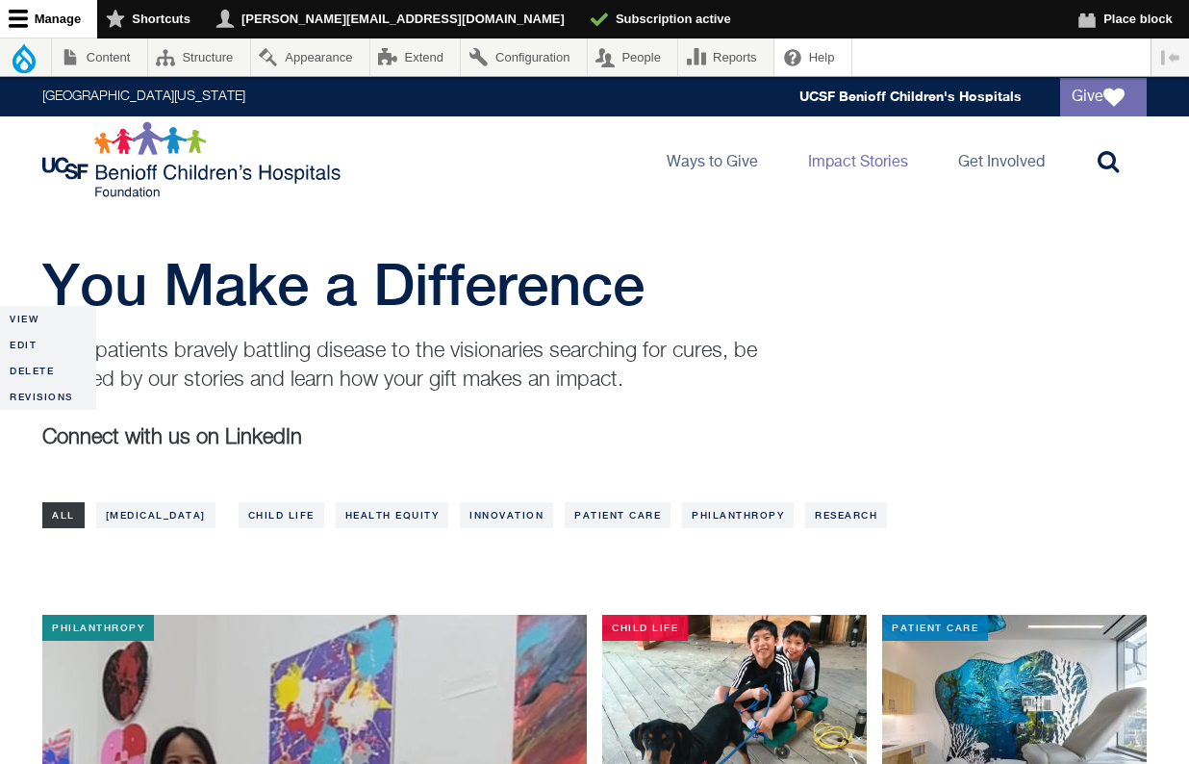 The image size is (1189, 764). I want to click on a: Give, so click(1104, 97).